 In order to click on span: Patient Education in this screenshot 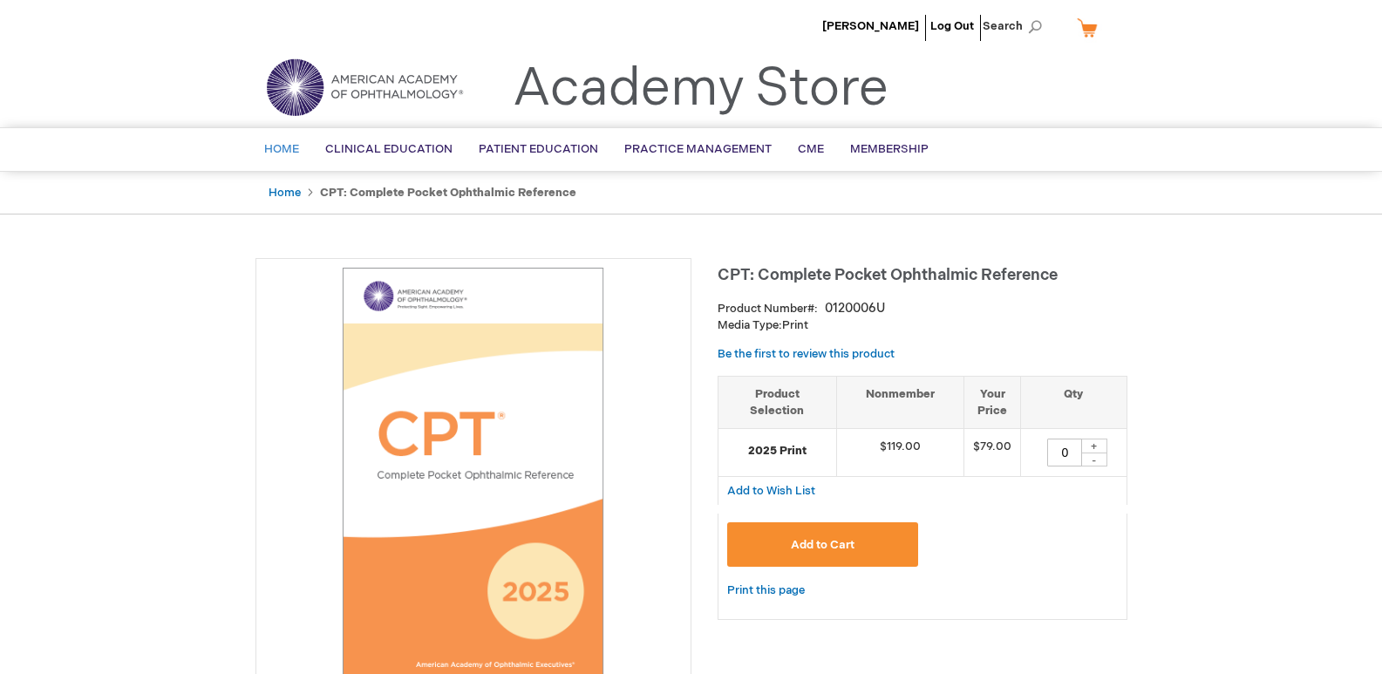, I will do `click(538, 149)`.